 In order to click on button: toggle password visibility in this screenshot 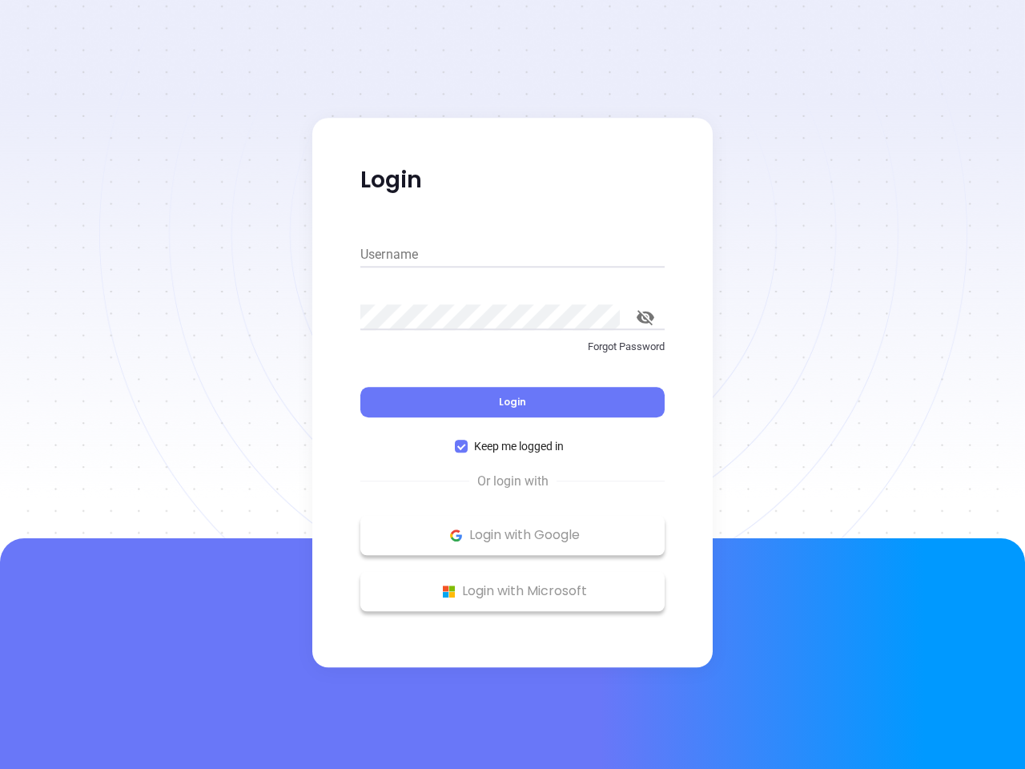, I will do `click(646, 317)`.